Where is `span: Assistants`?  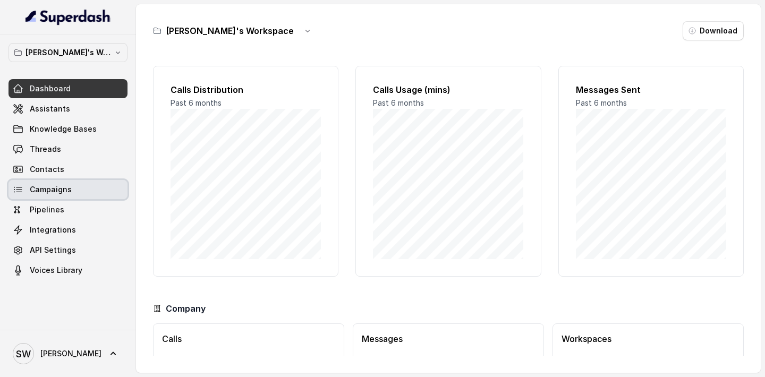
span: Assistants is located at coordinates (50, 109).